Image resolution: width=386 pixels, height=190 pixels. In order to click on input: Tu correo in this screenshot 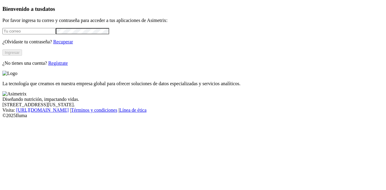, I will do `click(29, 31)`.